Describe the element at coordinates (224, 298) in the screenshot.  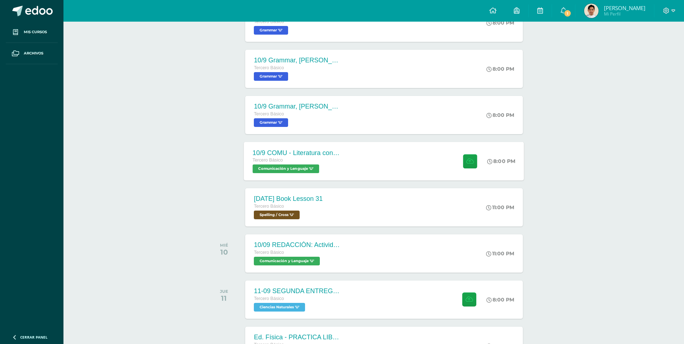
I see `div: 11` at that location.